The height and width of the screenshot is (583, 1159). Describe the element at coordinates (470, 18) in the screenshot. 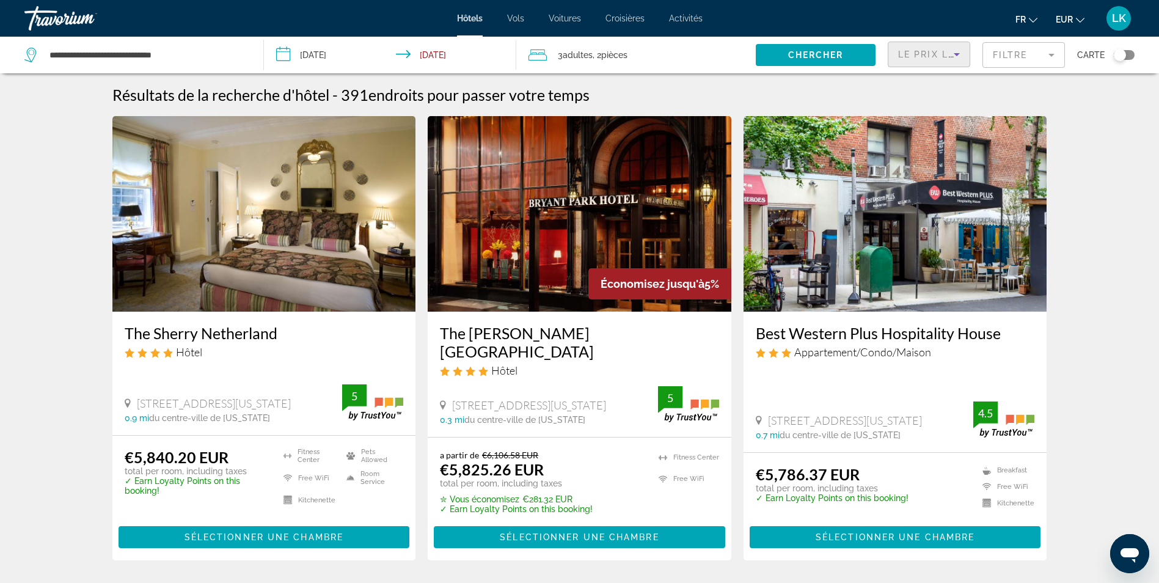

I see `a: Hôtels` at that location.